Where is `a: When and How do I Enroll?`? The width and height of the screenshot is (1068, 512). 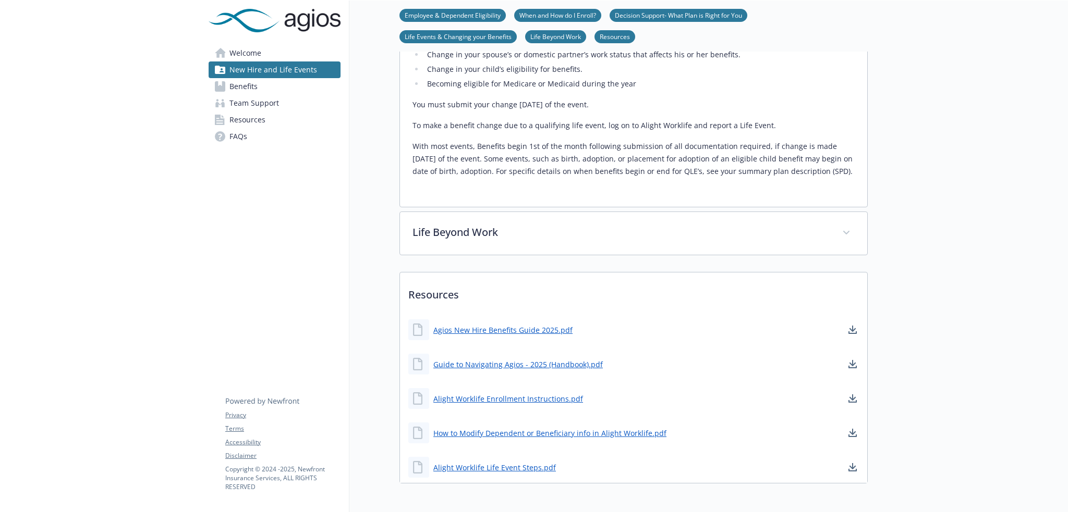
a: When and How do I Enroll? is located at coordinates (557, 15).